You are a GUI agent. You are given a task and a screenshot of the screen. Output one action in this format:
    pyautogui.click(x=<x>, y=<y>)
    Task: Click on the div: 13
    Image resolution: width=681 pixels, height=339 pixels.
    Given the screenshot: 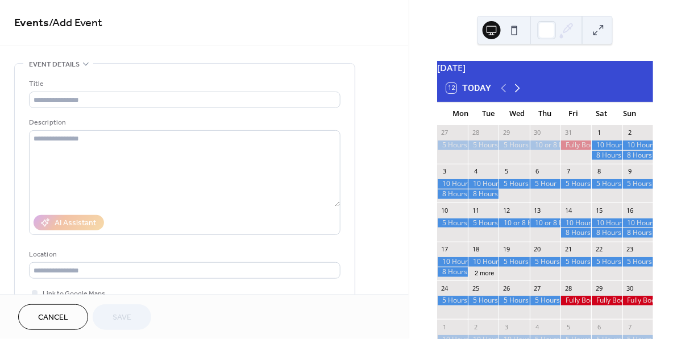 What is the action you would take?
    pyautogui.click(x=537, y=210)
    